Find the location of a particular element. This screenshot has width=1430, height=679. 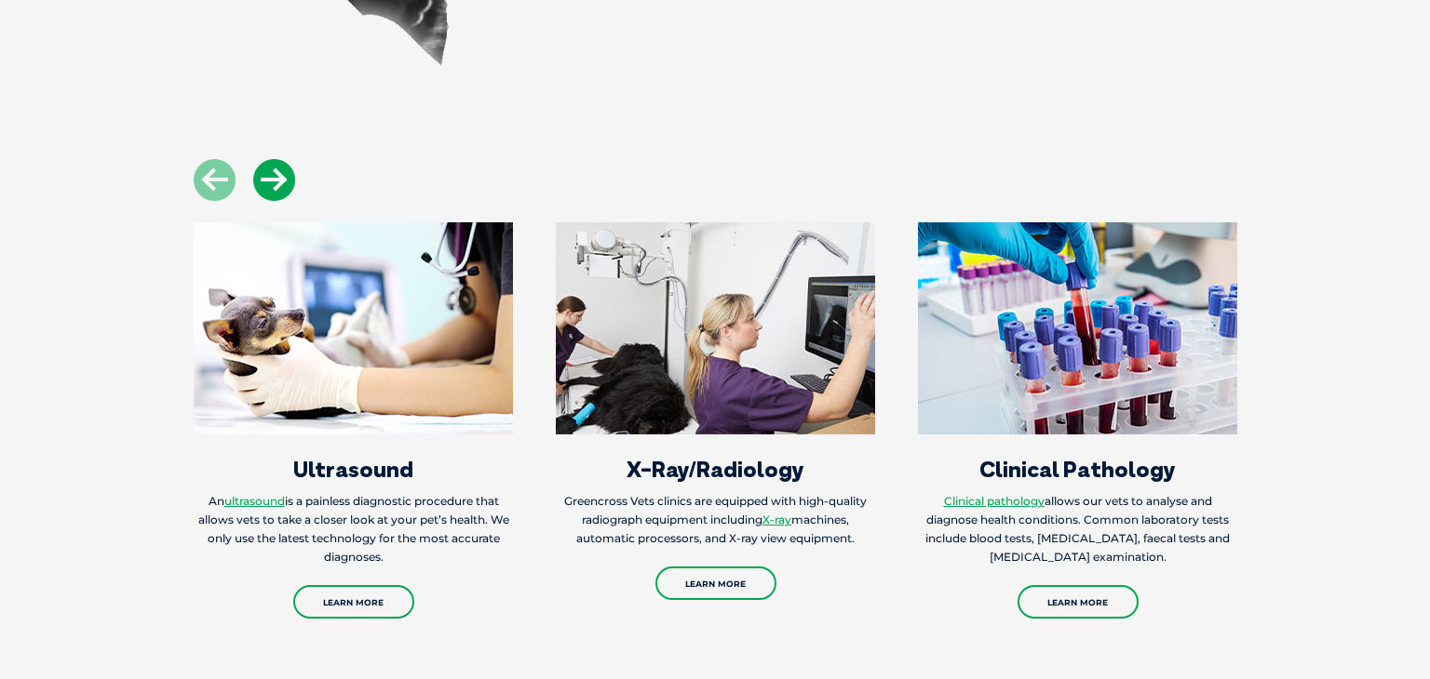

a: ultrasound is located at coordinates (254, 501).